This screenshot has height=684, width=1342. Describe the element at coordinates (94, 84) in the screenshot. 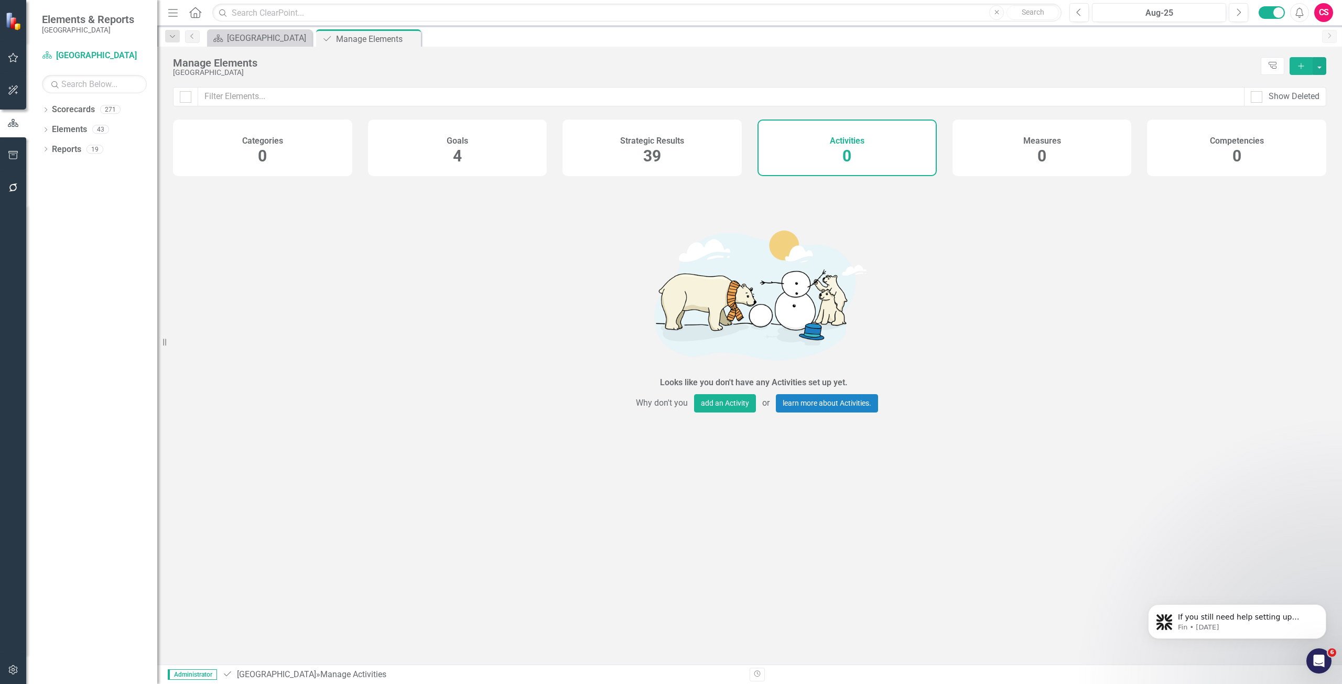

I see `input: Search Below...` at that location.